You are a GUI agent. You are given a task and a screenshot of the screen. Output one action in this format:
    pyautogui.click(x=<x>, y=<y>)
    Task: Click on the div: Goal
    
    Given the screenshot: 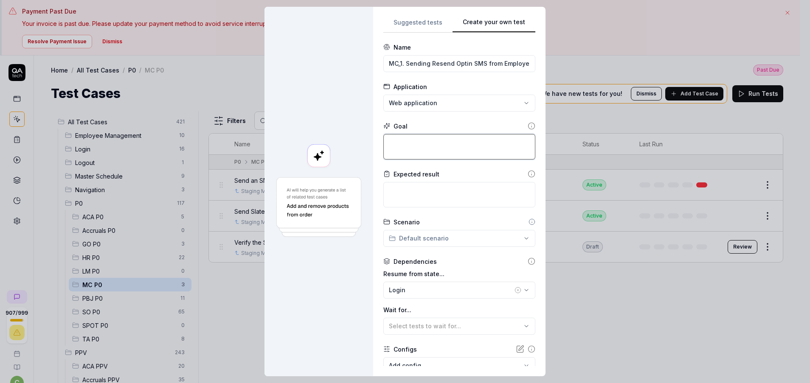 What is the action you would take?
    pyautogui.click(x=400, y=126)
    